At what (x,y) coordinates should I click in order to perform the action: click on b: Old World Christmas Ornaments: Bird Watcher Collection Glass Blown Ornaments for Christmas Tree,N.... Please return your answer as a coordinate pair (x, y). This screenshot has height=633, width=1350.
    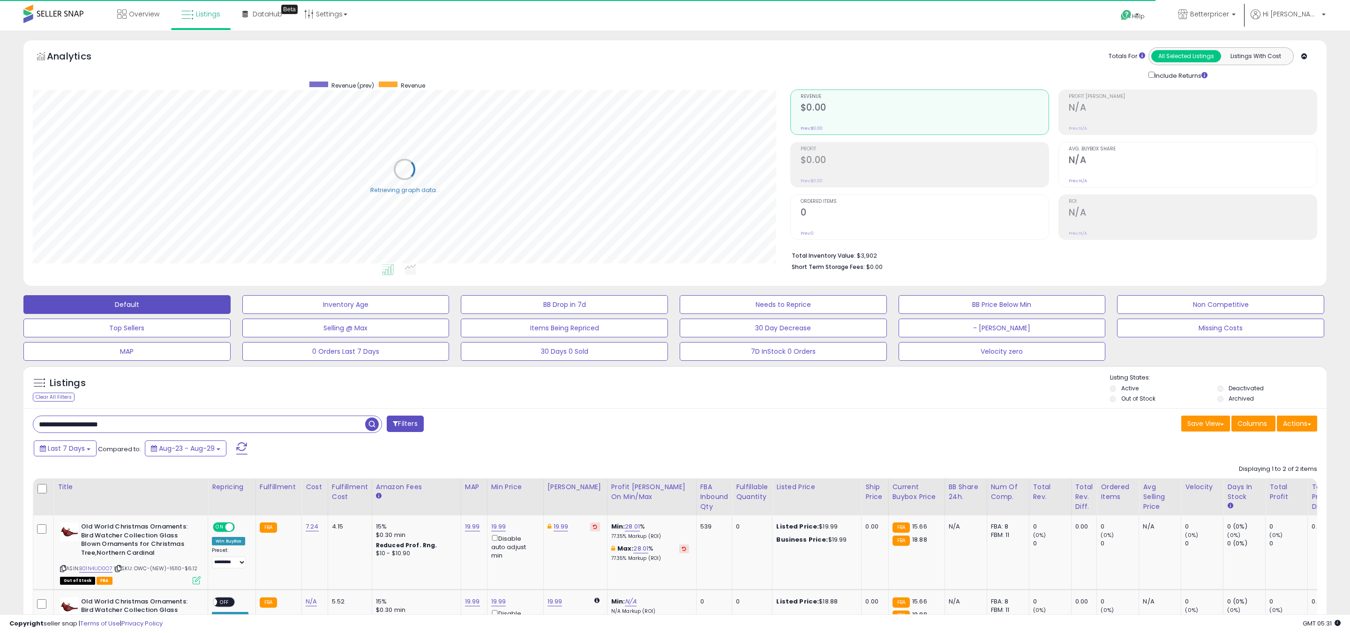
    Looking at the image, I should click on (138, 541).